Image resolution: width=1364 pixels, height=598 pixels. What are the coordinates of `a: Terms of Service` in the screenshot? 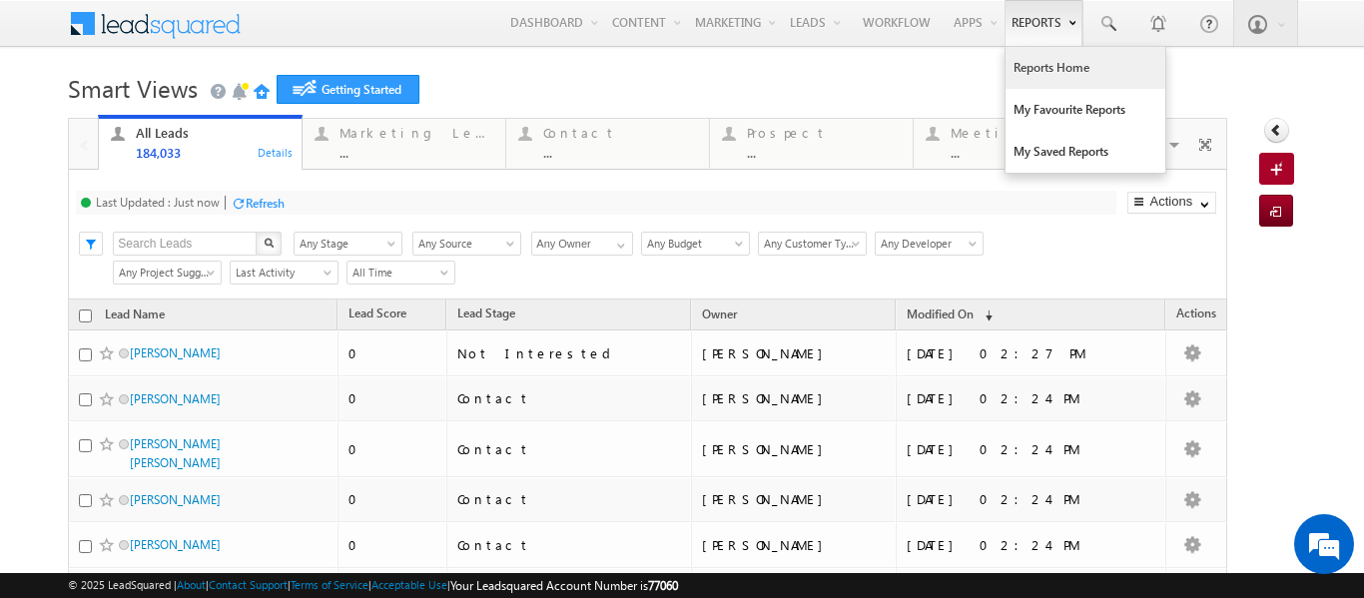 It's located at (329, 584).